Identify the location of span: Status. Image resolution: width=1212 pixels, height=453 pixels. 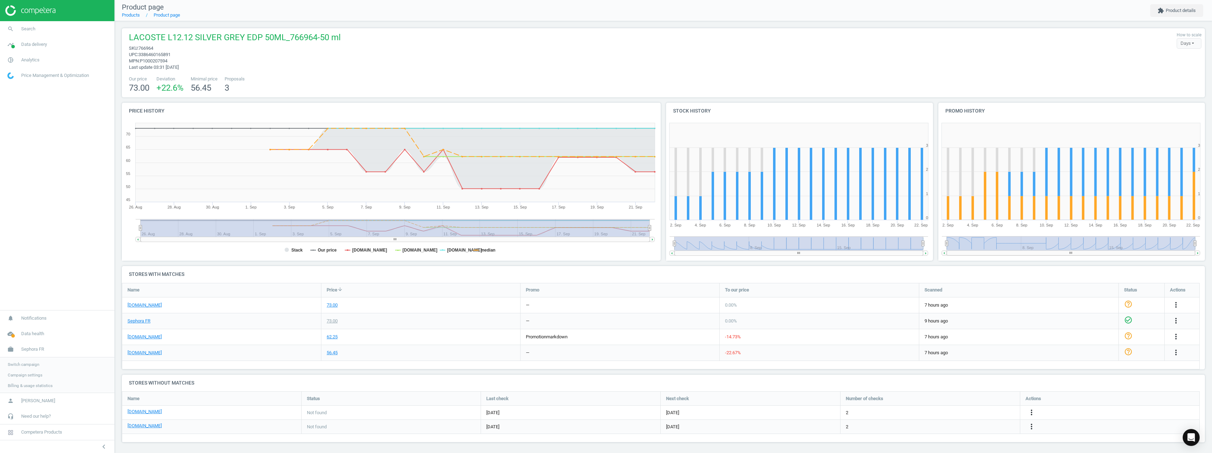
(313, 399).